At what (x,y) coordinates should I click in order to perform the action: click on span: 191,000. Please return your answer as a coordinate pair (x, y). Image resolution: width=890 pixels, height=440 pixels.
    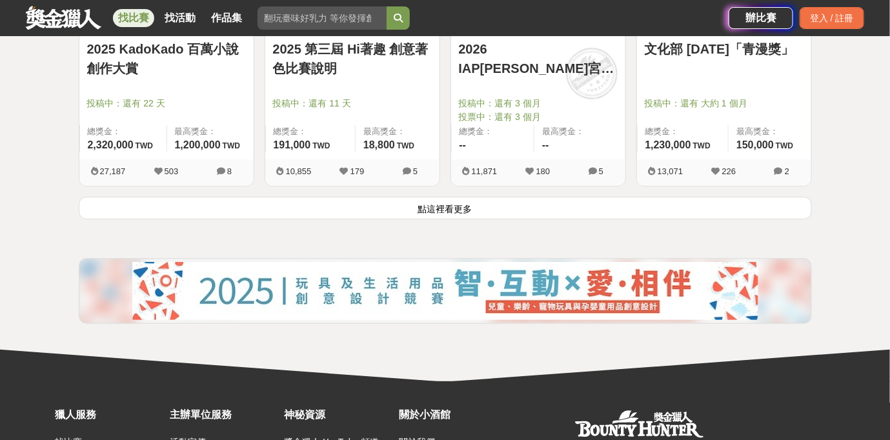
    Looking at the image, I should click on (292, 145).